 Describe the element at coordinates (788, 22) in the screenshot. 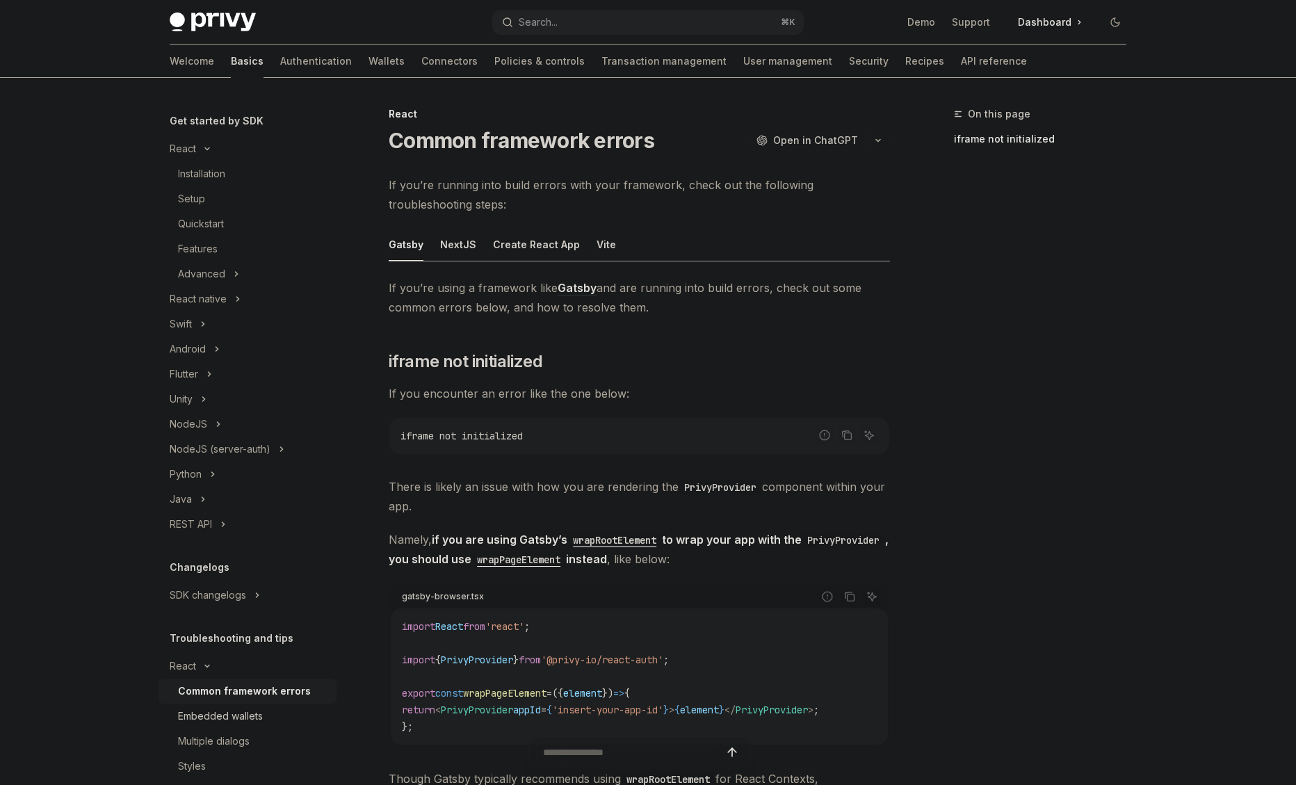

I see `span: ⌘ K` at that location.